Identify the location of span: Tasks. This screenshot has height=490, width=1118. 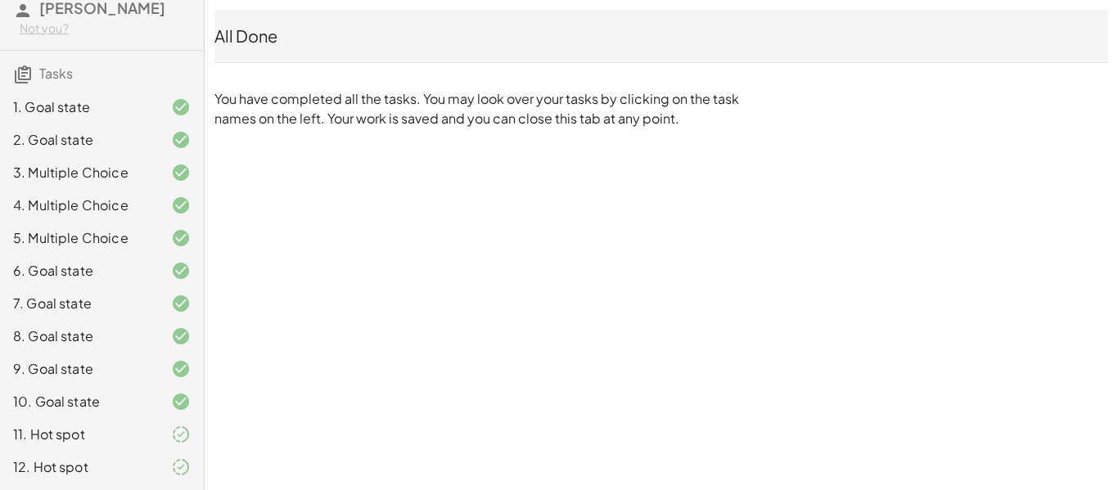
(56, 73).